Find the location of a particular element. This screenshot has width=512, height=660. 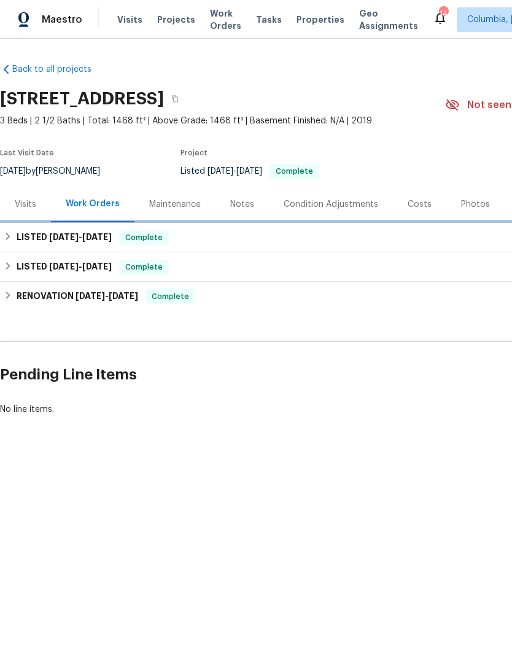

div: Visits is located at coordinates (25, 205).